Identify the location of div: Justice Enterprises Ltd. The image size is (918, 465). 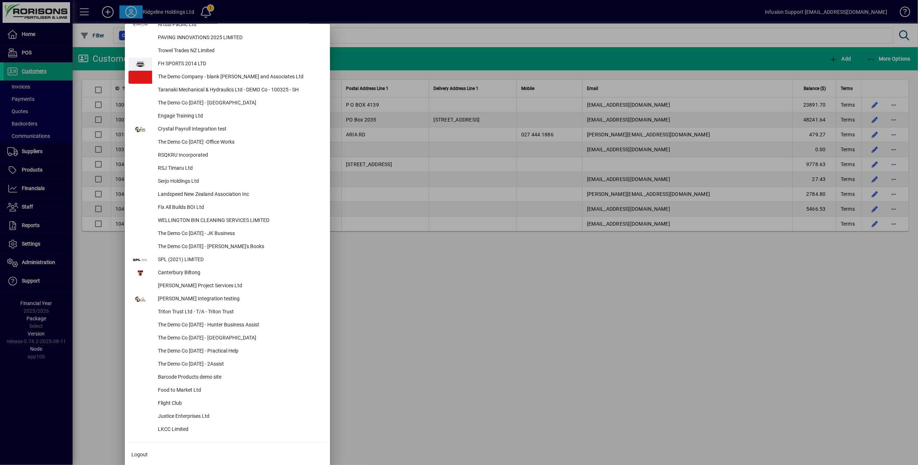
(239, 417).